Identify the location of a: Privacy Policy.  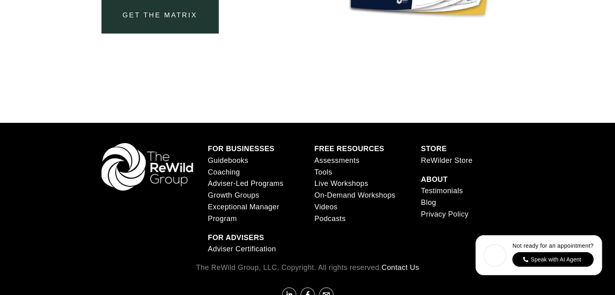
(445, 214).